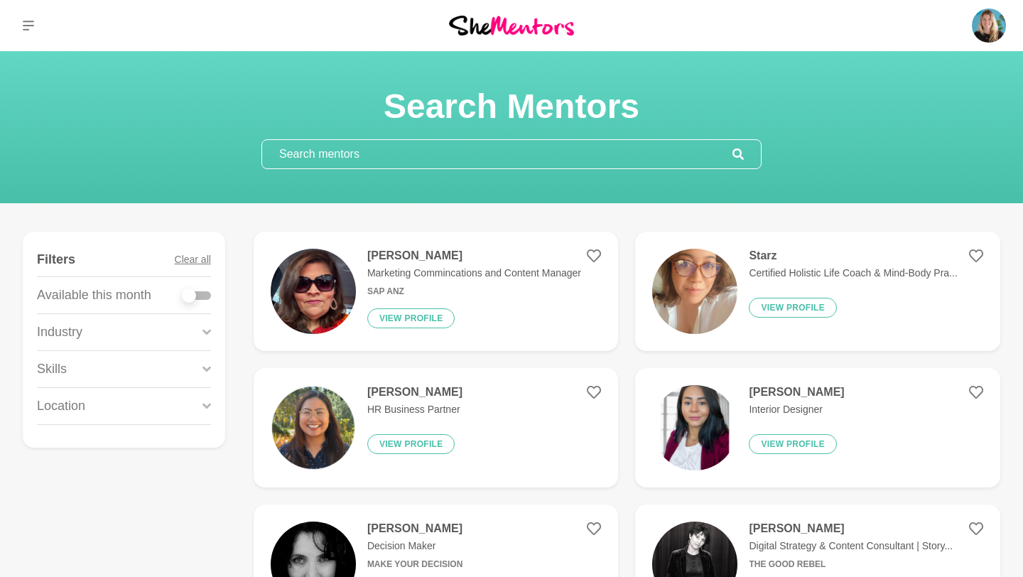  I want to click on p: Certified Holistic Life Coach & Mind-Body Pra..., so click(853, 273).